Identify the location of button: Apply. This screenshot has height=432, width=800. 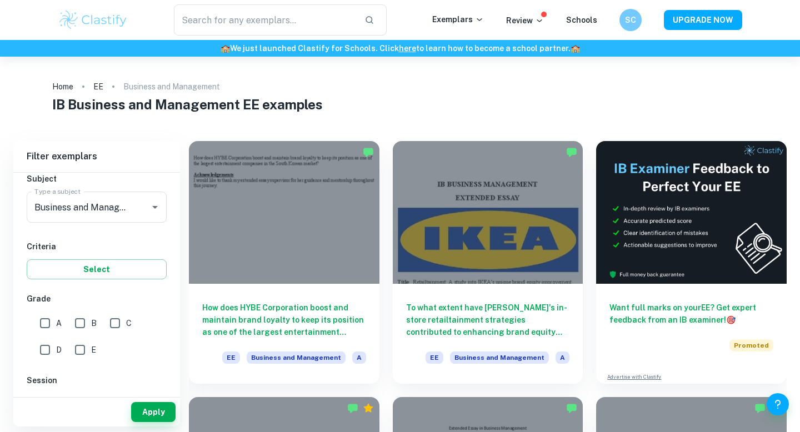
(153, 412).